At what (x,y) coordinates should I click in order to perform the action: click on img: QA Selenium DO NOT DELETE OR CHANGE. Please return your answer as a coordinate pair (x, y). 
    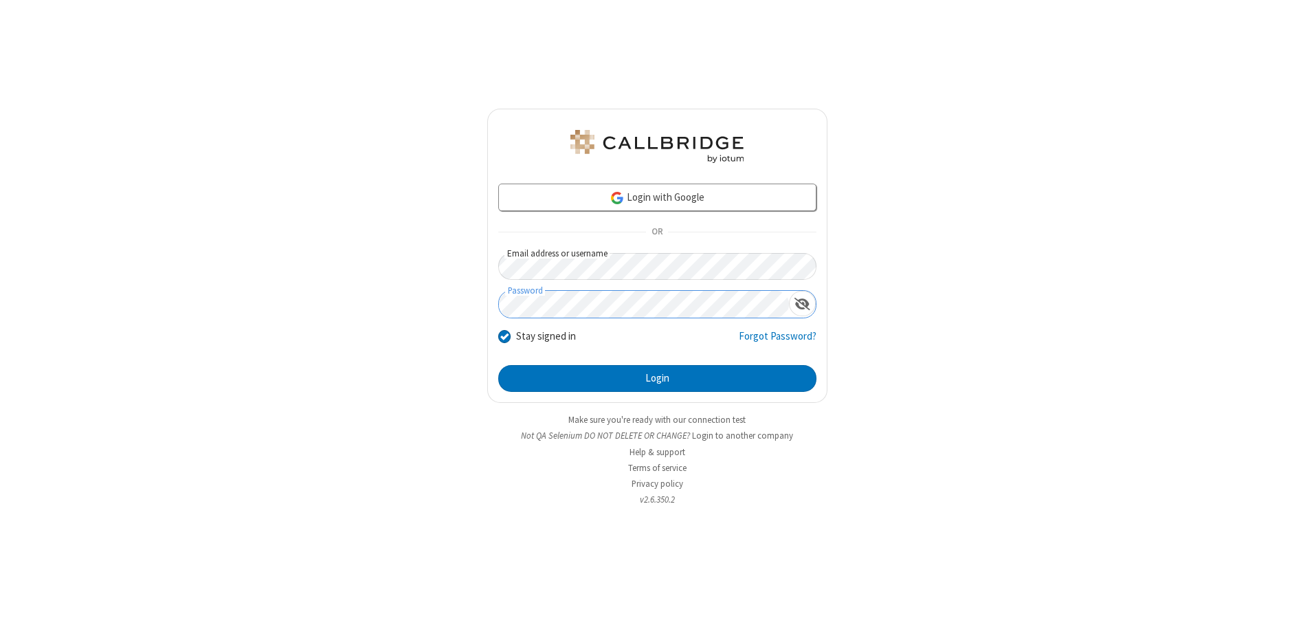
    Looking at the image, I should click on (657, 146).